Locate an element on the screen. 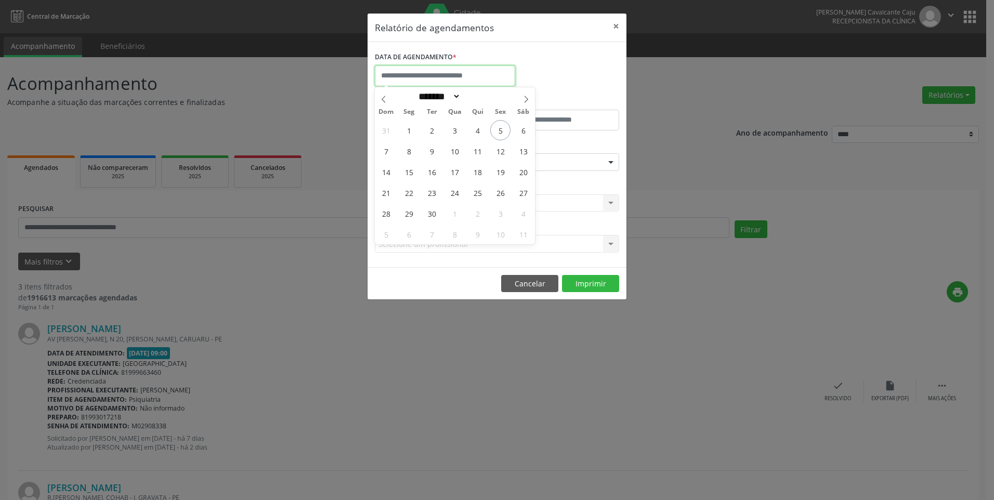 The image size is (994, 500). span: Outubro 5, 2025 is located at coordinates (386, 234).